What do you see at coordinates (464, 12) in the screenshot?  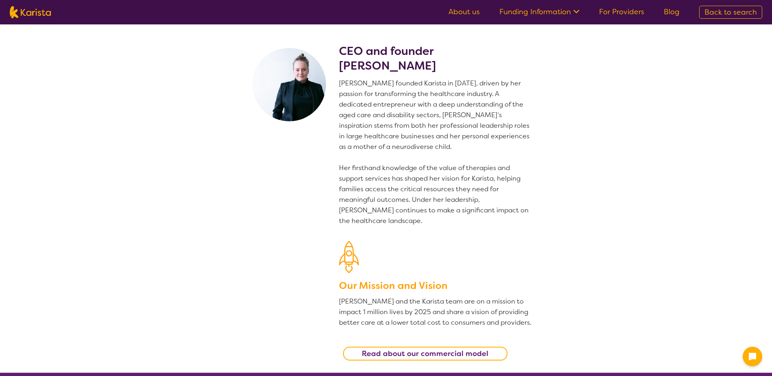 I see `a: About us` at bounding box center [464, 12].